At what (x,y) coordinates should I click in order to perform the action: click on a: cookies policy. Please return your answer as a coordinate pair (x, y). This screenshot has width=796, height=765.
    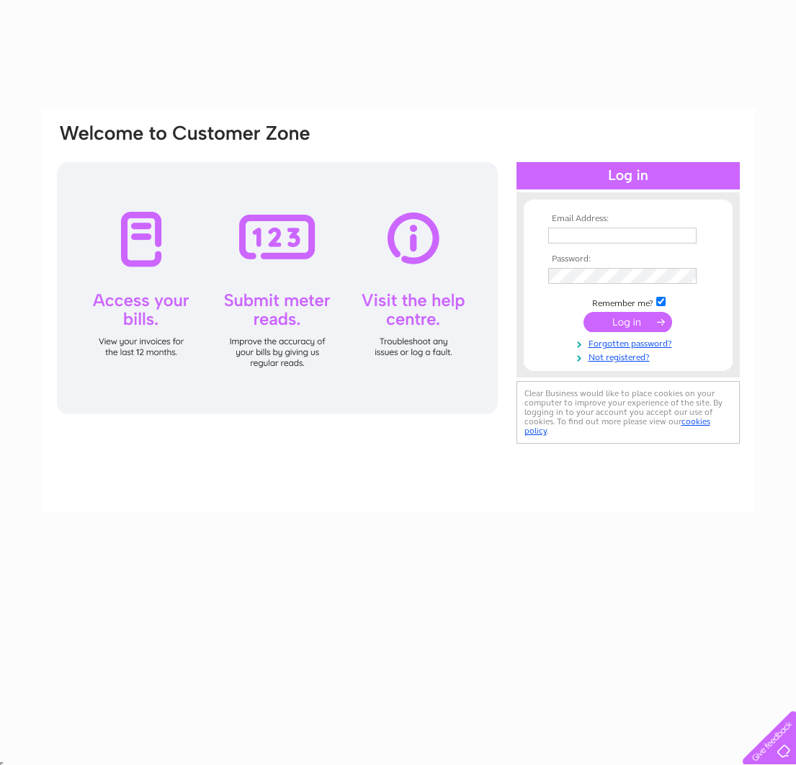
    Looking at the image, I should click on (618, 426).